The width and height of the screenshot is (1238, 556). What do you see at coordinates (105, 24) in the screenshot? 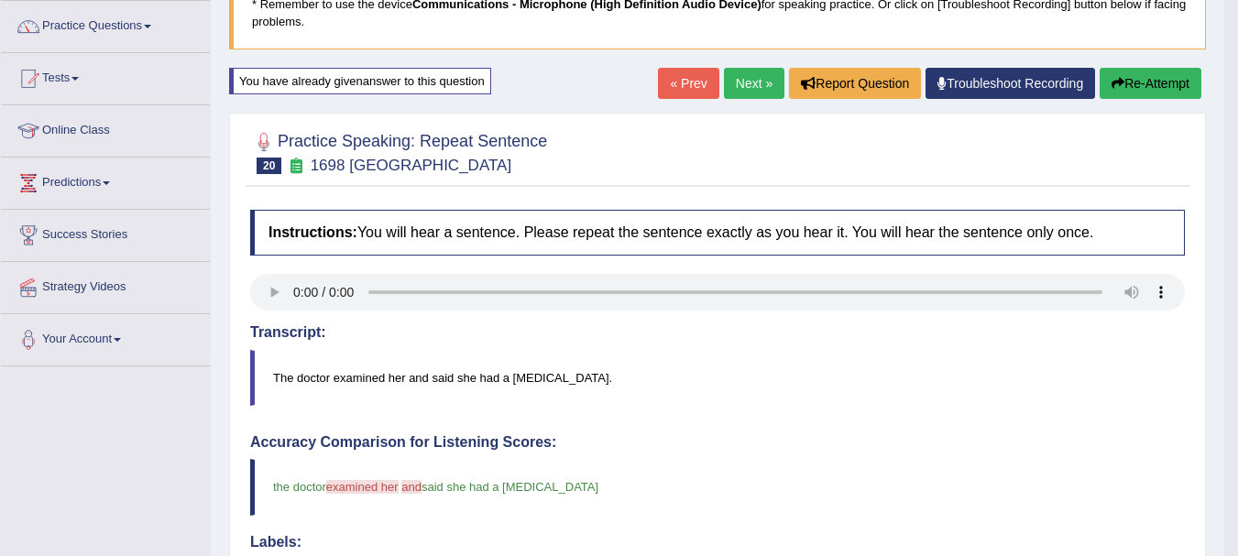
I see `a: Practice Questions` at bounding box center [105, 24].